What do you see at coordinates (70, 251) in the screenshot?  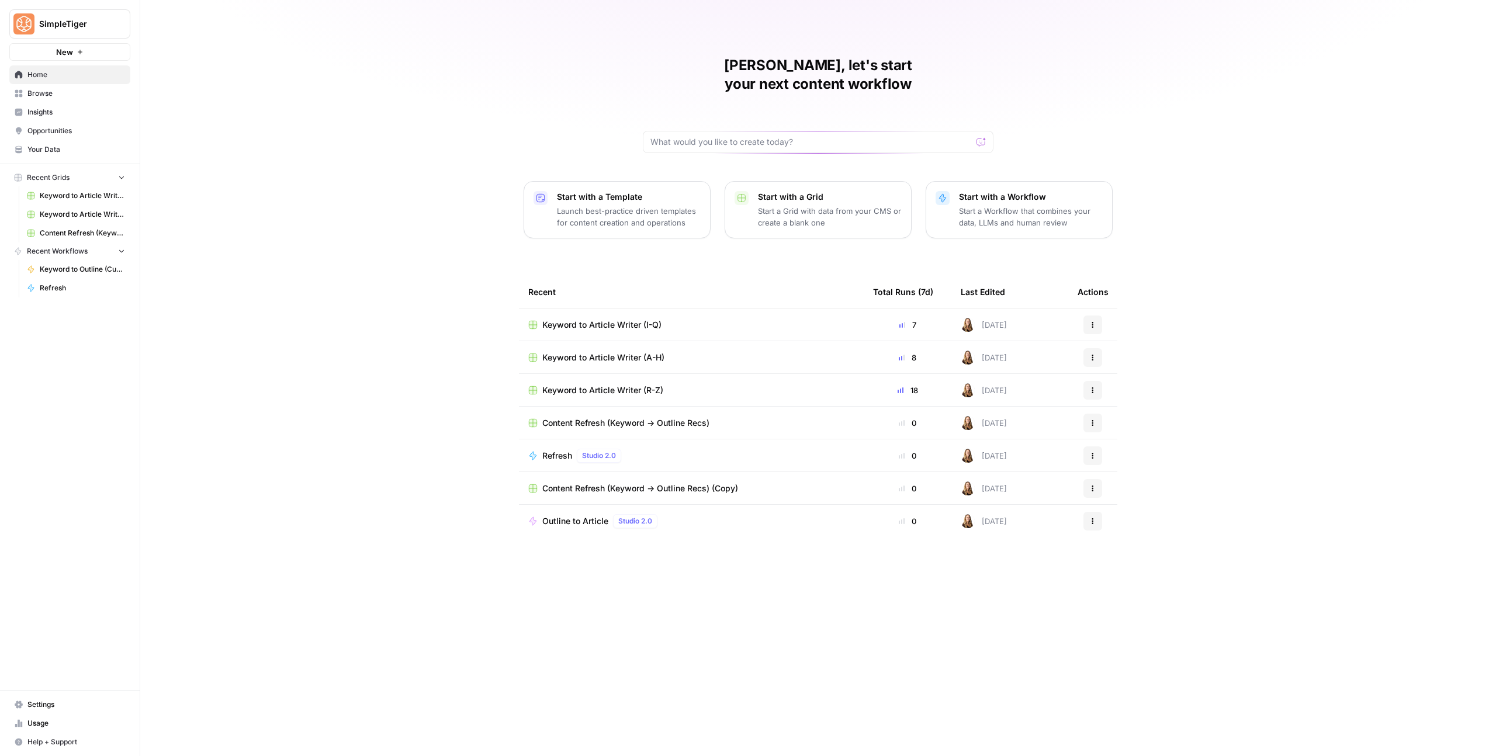 I see `button: Recent Workflows` at bounding box center [70, 251].